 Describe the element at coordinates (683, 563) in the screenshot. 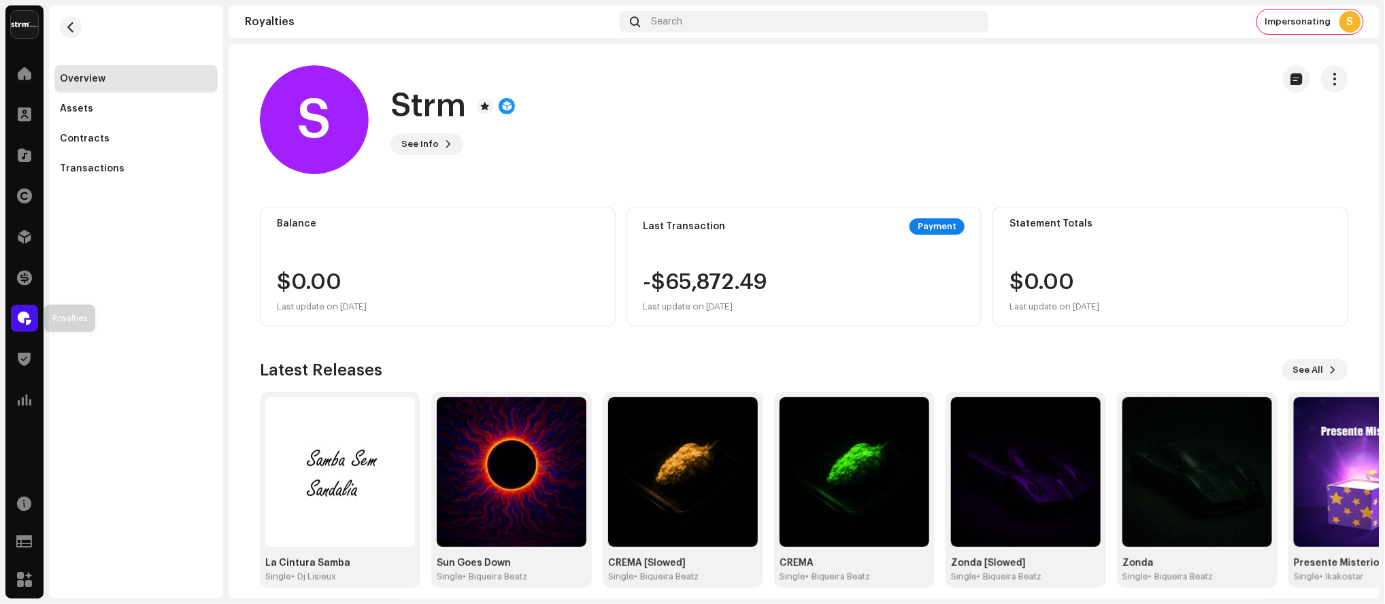

I see `div: CREMA [Slowed]` at that location.